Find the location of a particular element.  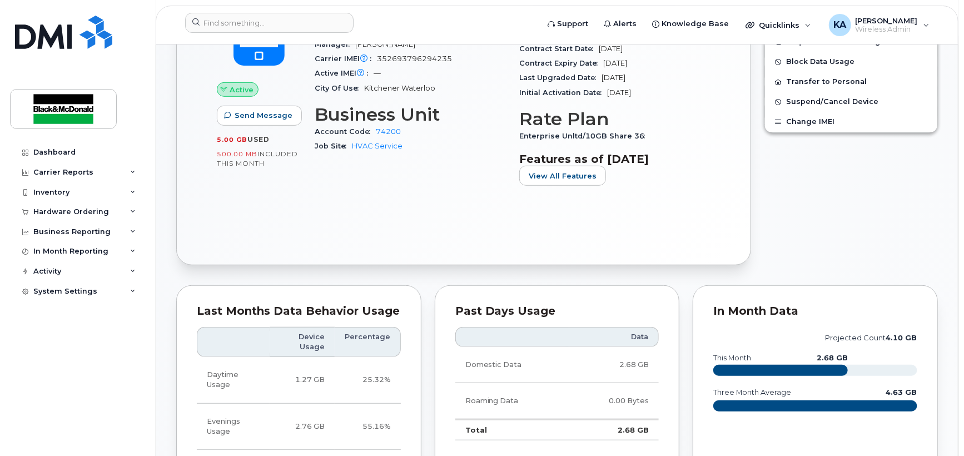

span: included this month is located at coordinates (257, 158).